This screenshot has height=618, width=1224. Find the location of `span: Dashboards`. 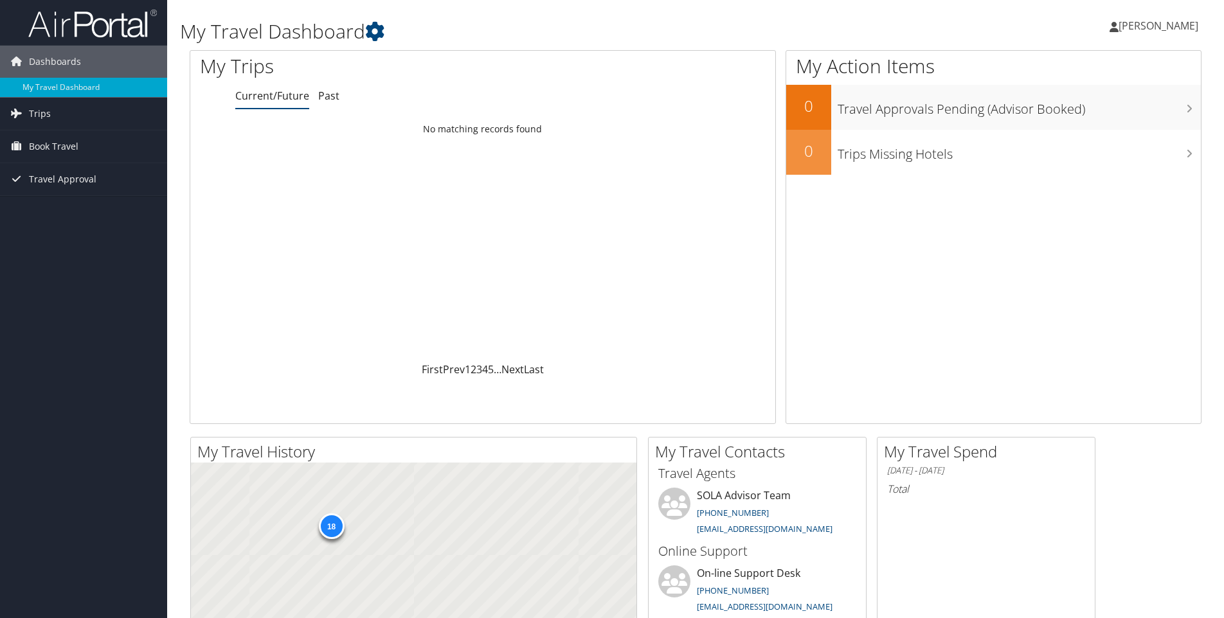

span: Dashboards is located at coordinates (55, 62).